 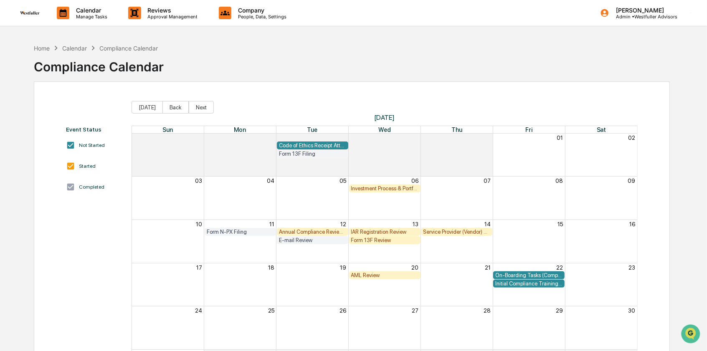 I want to click on img: 1746055101610-c473b297-6a78-478c-a979-82029cc54cd1, so click(x=16, y=71).